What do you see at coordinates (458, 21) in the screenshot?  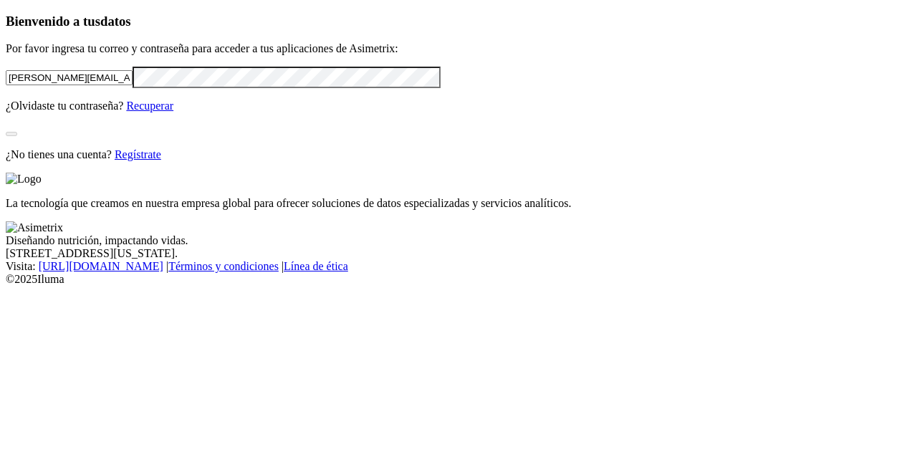 I see `h3: Bienvenido a tus` at bounding box center [458, 21].